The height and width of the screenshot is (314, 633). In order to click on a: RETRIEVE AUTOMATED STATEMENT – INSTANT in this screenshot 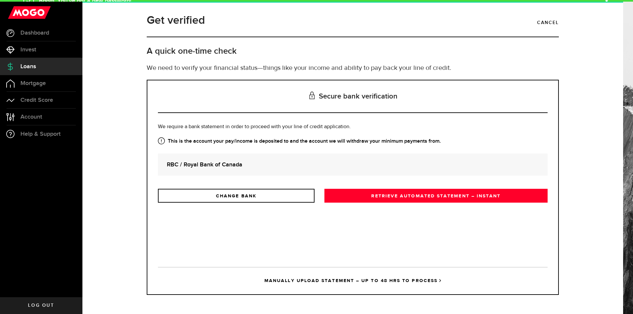, I will do `click(436, 196)`.